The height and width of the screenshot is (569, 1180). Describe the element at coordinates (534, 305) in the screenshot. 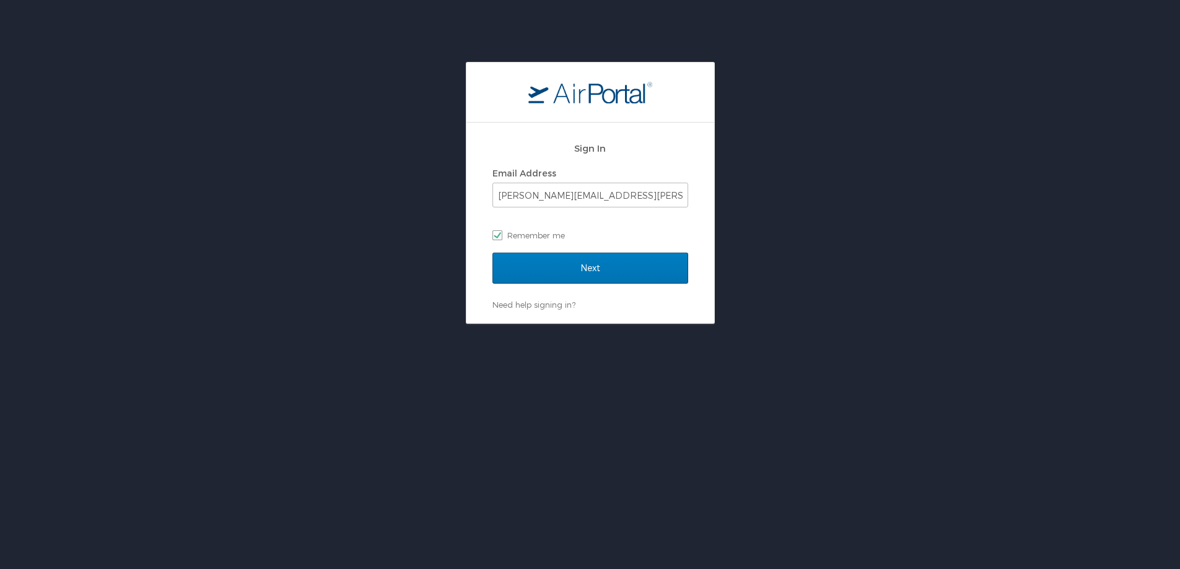

I see `a: Need help signing in?` at that location.